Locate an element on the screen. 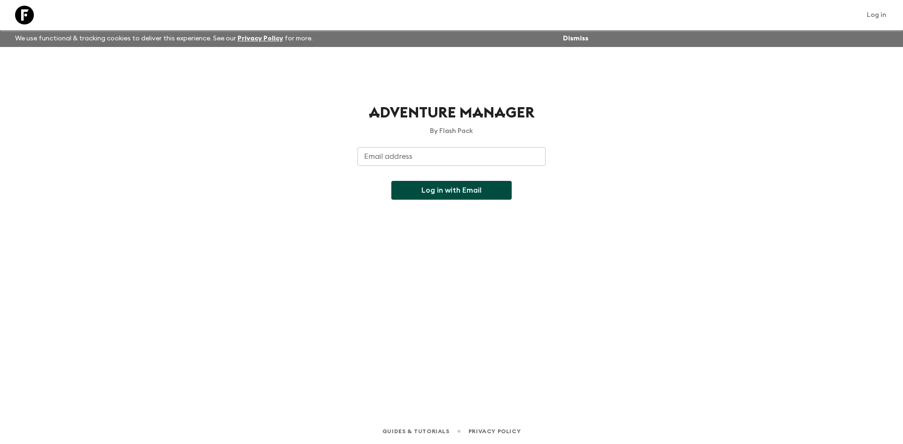  button: Log in with Email is located at coordinates (451, 190).